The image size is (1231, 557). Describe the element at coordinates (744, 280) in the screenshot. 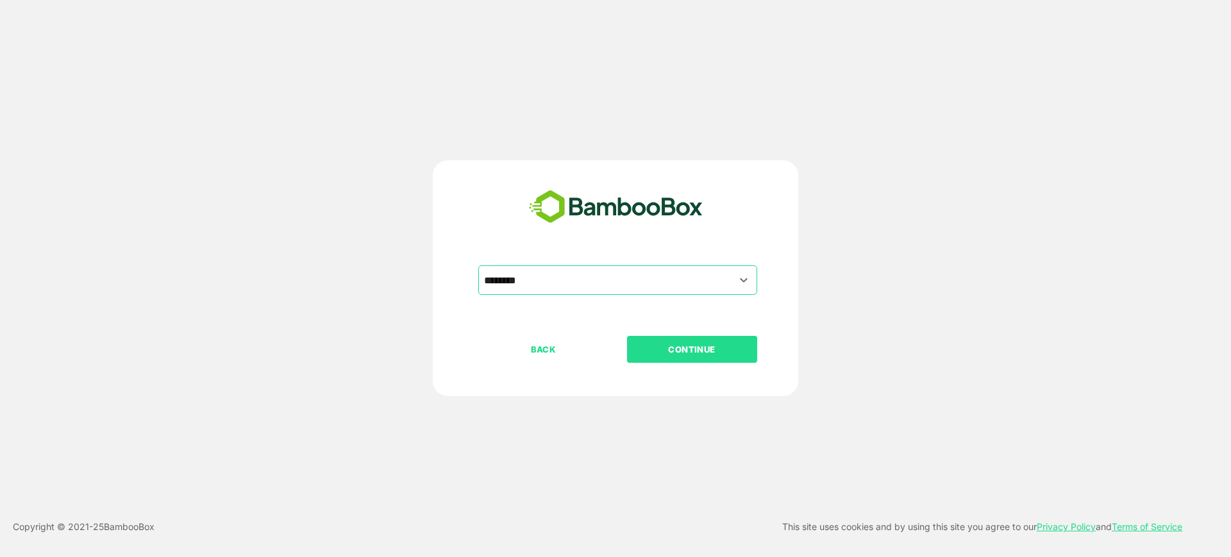

I see `button: Open` at that location.